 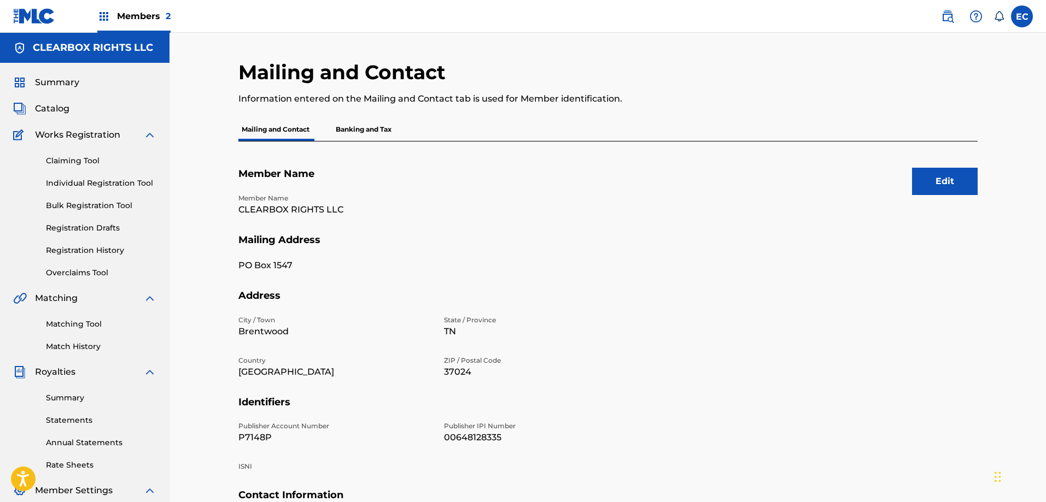 I want to click on img: search, so click(x=947, y=16).